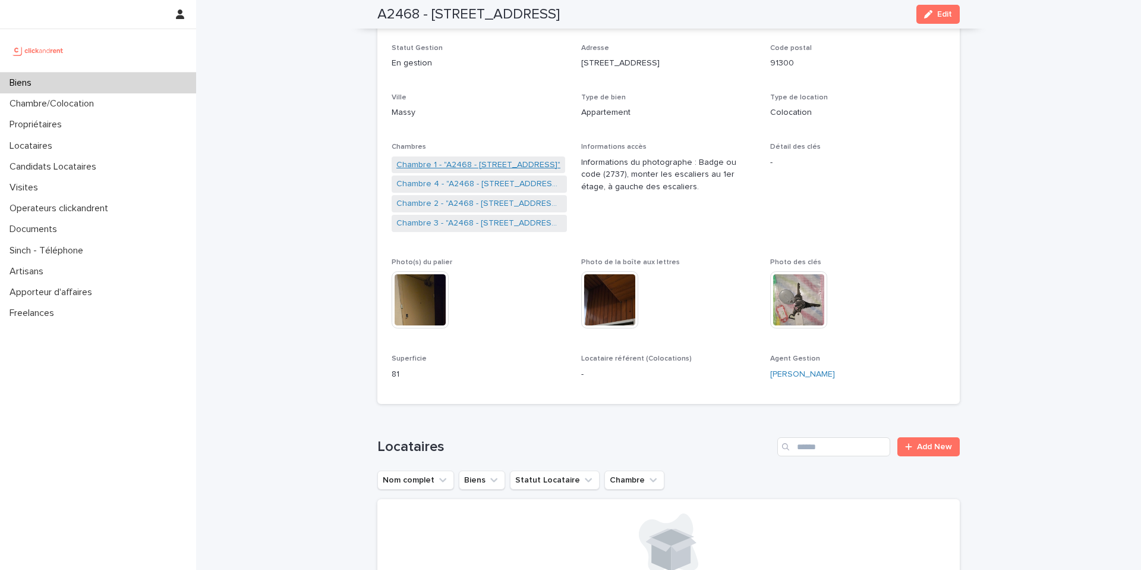  Describe the element at coordinates (55, 166) in the screenshot. I see `p: Candidats Locataires` at that location.